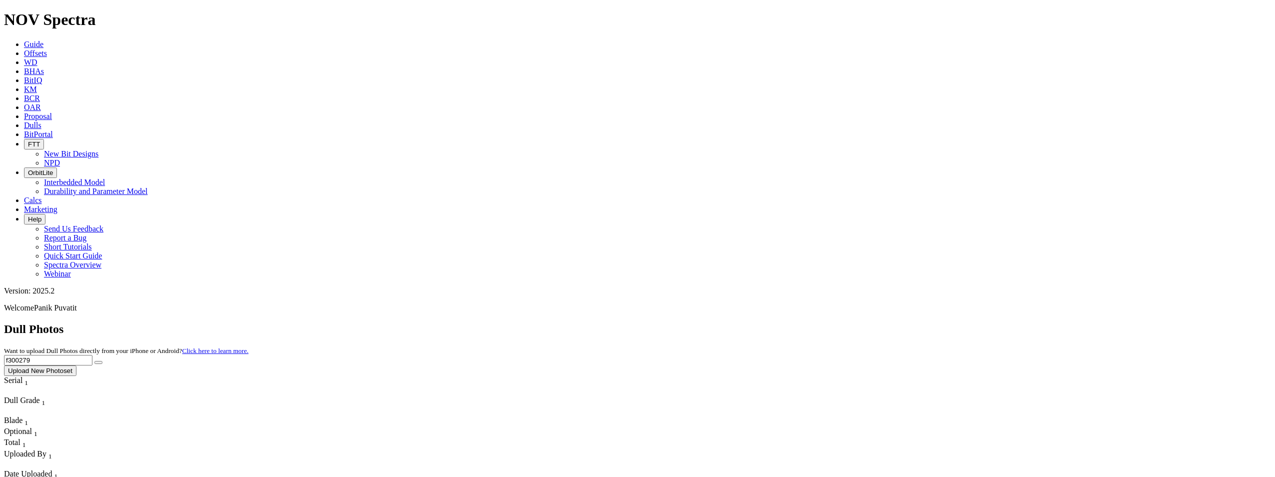  I want to click on div: Blade Sort None, so click(21, 421).